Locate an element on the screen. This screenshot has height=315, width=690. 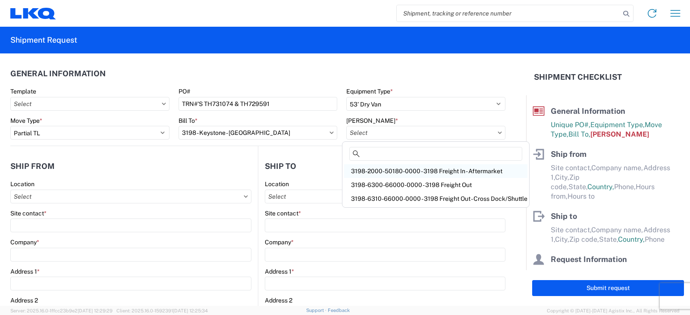
h2: Ship to is located at coordinates (280, 166).